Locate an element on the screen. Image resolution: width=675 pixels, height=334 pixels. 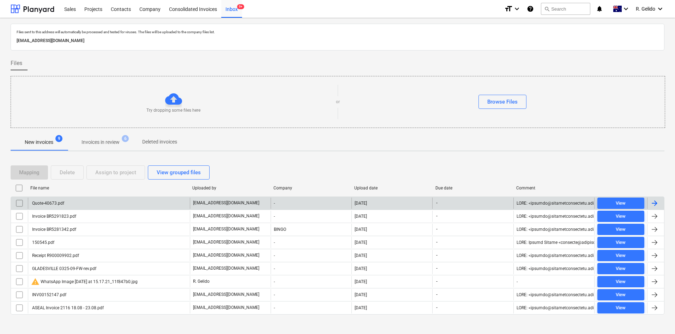
div: Company is located at coordinates (311, 188).